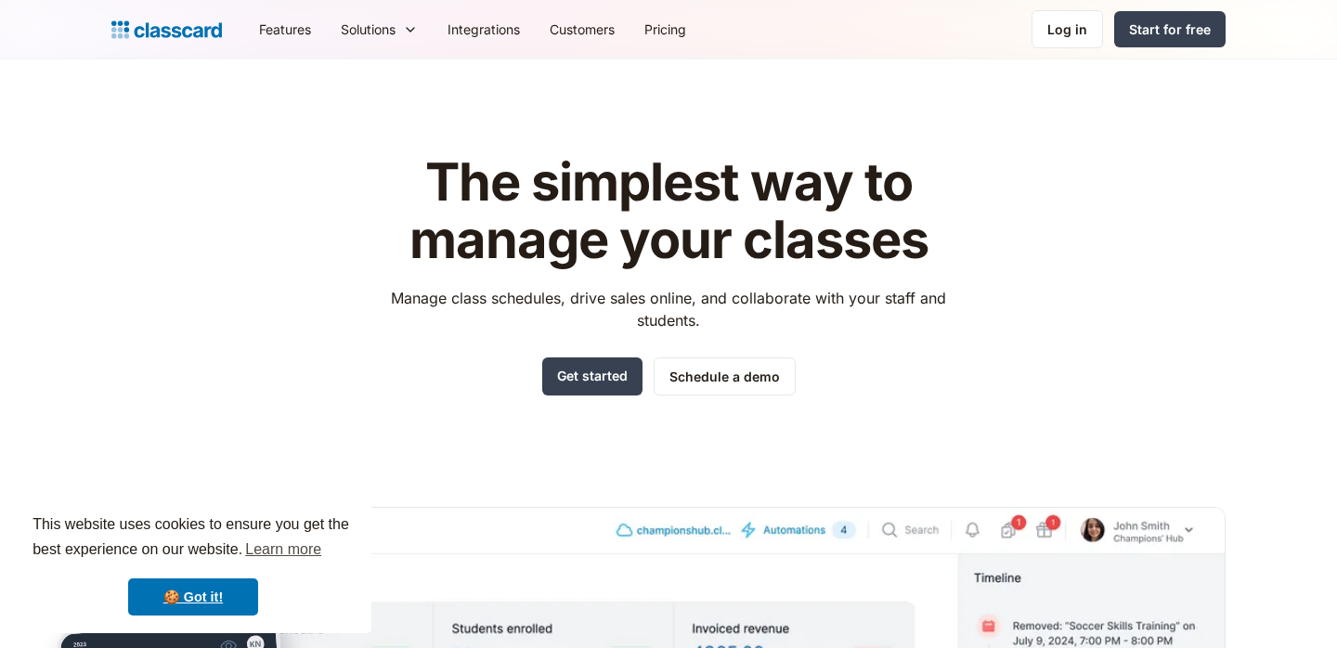 The width and height of the screenshot is (1337, 648). Describe the element at coordinates (193, 565) in the screenshot. I see `div: cookieconsent` at that location.